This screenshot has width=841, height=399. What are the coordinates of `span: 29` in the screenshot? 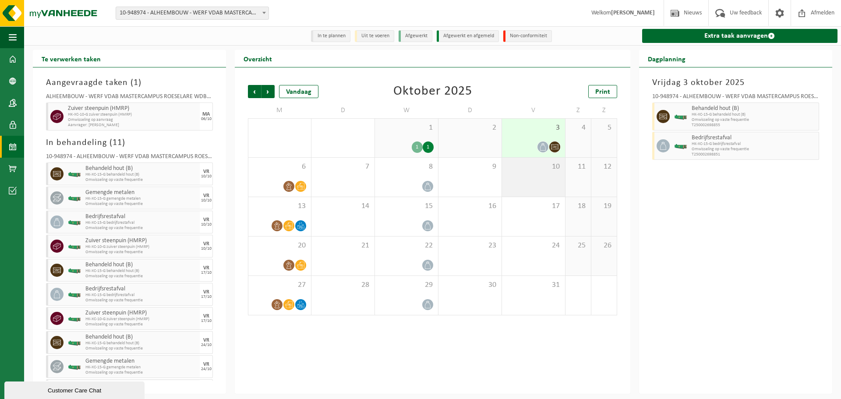 It's located at (407, 285).